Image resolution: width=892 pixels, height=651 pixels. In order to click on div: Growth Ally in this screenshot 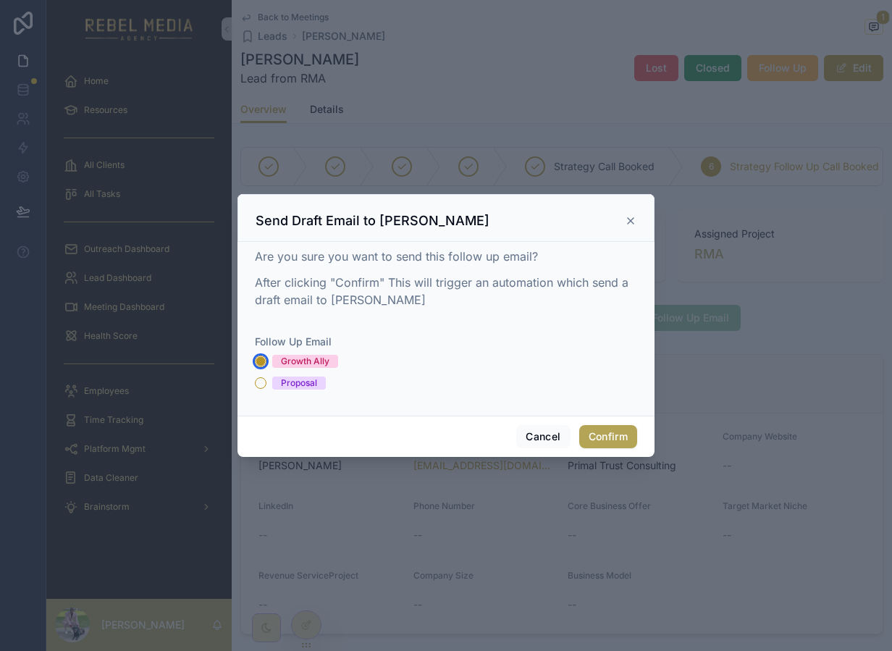, I will do `click(305, 361)`.